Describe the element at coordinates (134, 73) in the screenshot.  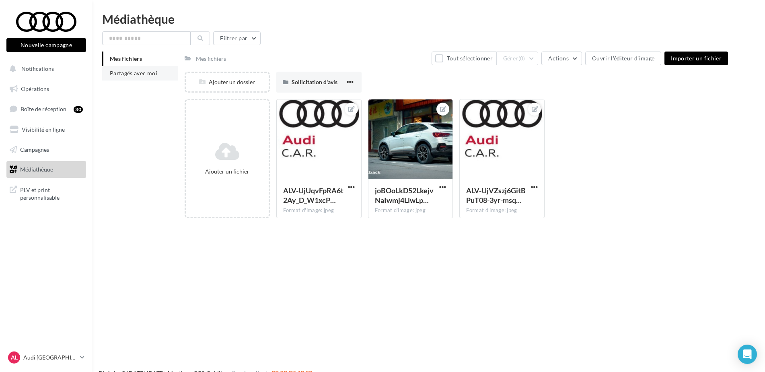
I see `span: Partagés avec moi` at that location.